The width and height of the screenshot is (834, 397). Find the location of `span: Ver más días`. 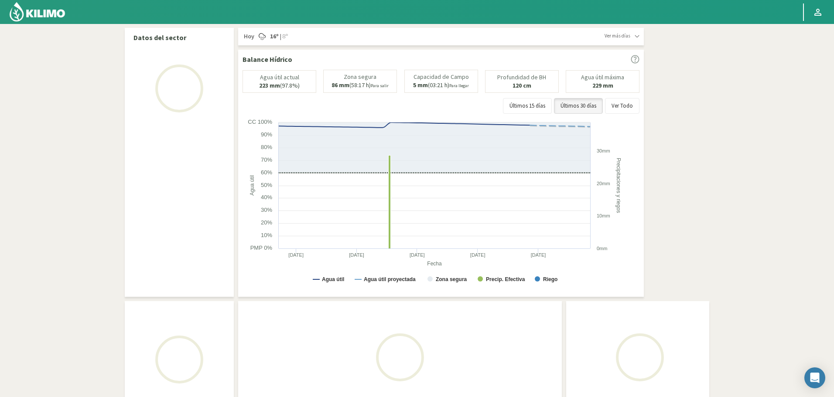

span: Ver más días is located at coordinates (617, 36).